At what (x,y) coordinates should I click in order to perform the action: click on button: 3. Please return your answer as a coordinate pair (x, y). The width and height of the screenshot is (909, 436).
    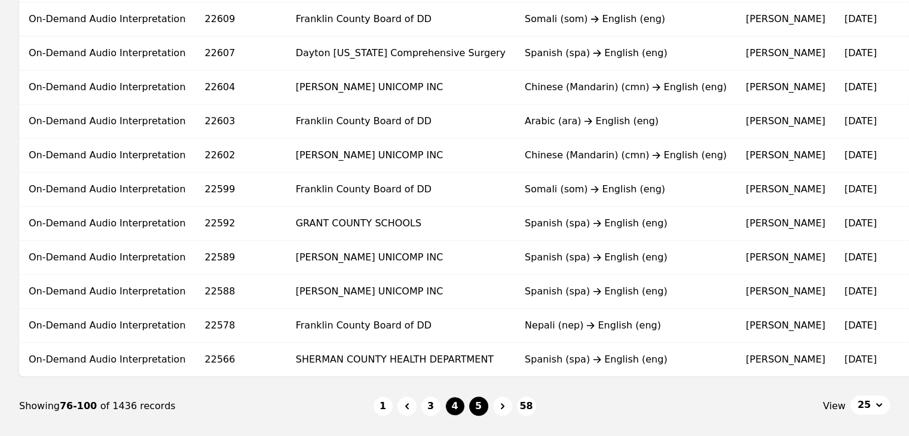
    Looking at the image, I should click on (431, 406).